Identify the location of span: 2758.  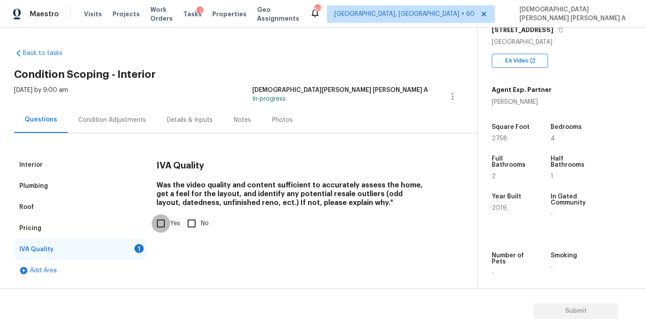
(499, 138).